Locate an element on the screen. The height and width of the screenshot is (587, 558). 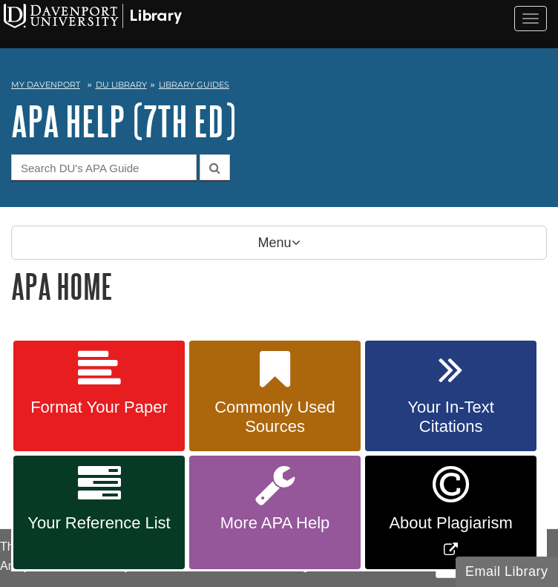
a: Your Reference List is located at coordinates (99, 512).